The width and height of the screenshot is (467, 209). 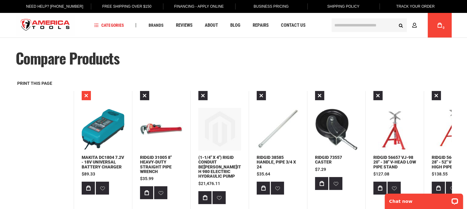 What do you see at coordinates (161, 129) in the screenshot?
I see `img: Ridgid 31005,Ridgid 31005` at bounding box center [161, 129].